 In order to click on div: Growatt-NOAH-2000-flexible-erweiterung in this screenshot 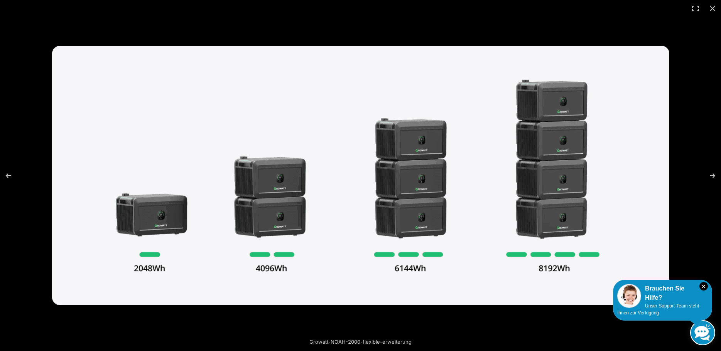, I will do `click(361, 342)`.